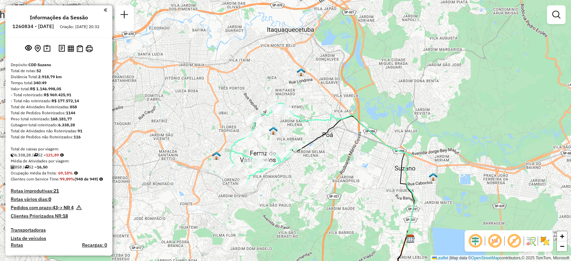 This screenshot has height=261, width=571. Describe the element at coordinates (59, 149) in the screenshot. I see `div: Total de caixas por viagem:` at that location.